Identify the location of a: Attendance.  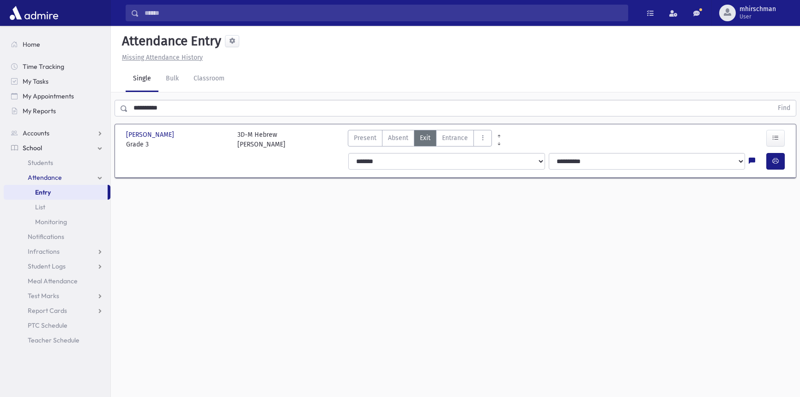
(57, 177).